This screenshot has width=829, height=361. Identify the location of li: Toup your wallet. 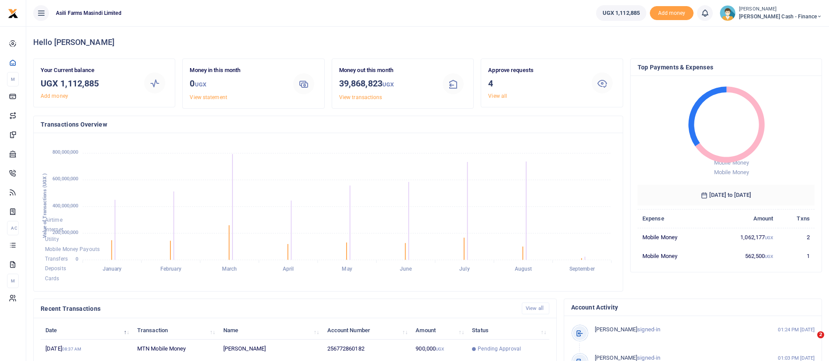
(671, 13).